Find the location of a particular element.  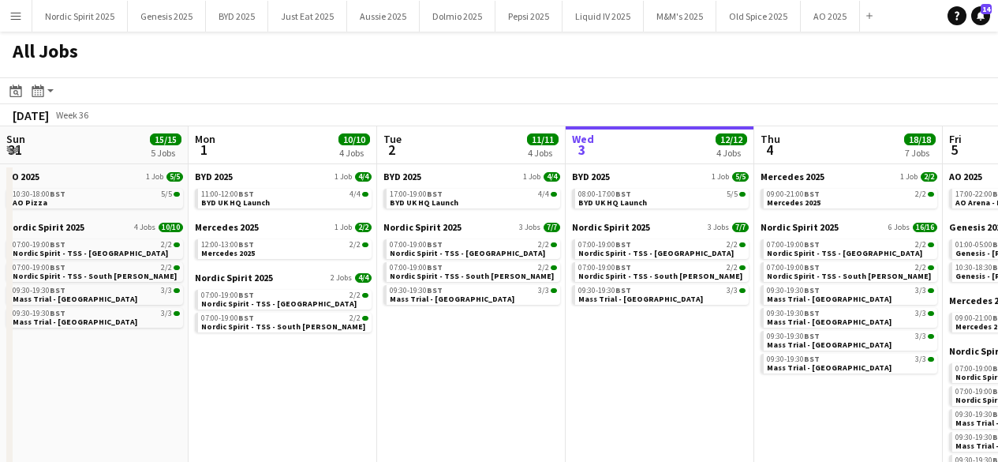

span: Tue is located at coordinates (392, 139).